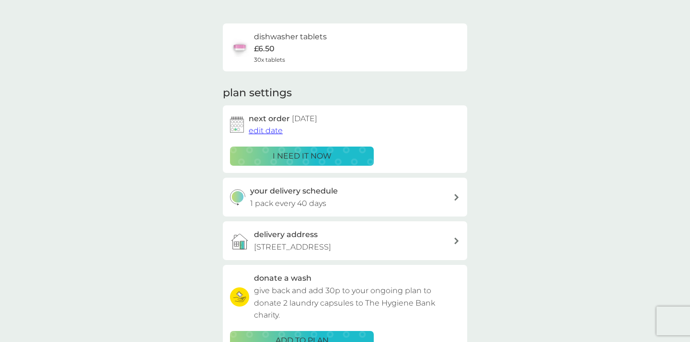 The image size is (690, 342). I want to click on button: i need it now, so click(302, 156).